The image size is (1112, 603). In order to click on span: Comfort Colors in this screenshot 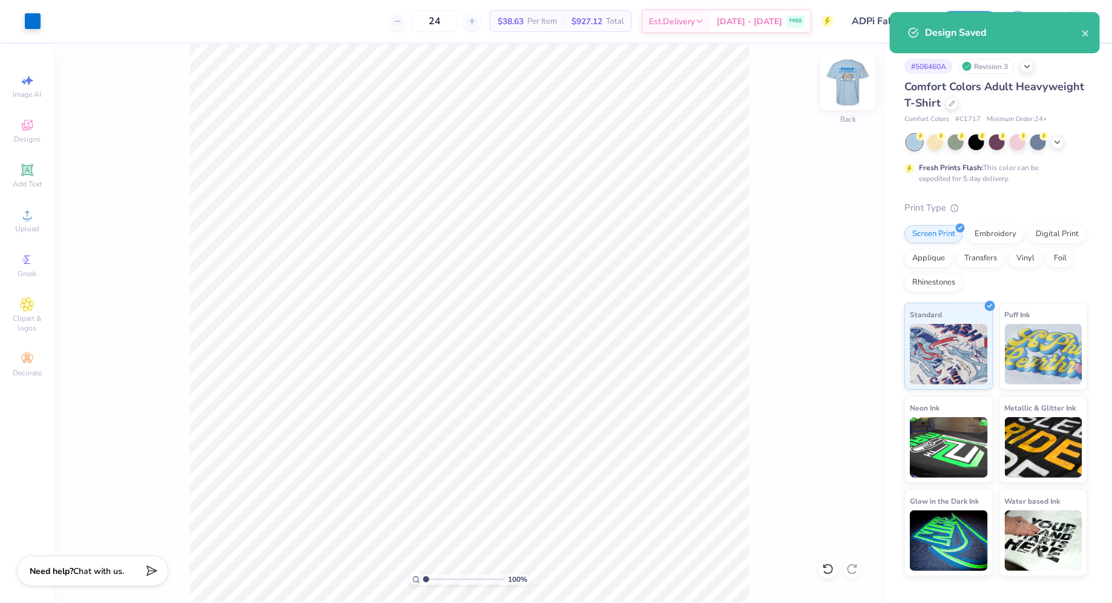, I will do `click(927, 119)`.